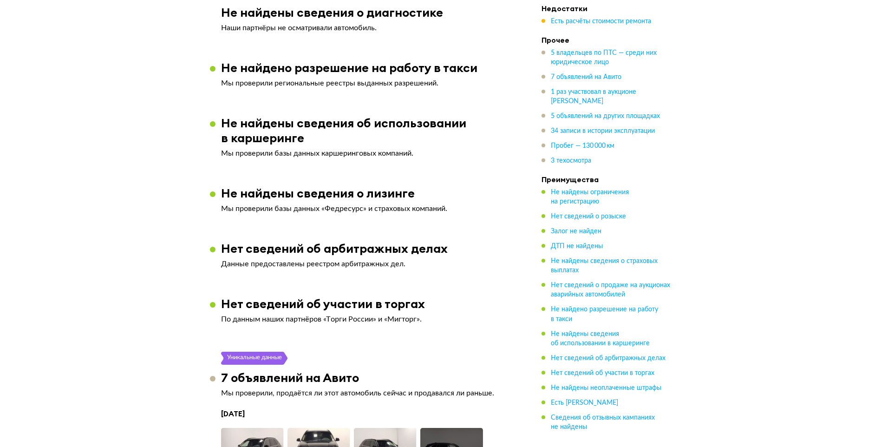 Image resolution: width=881 pixels, height=447 pixels. I want to click on span: Есть расчёты стоимости ремонта, so click(601, 21).